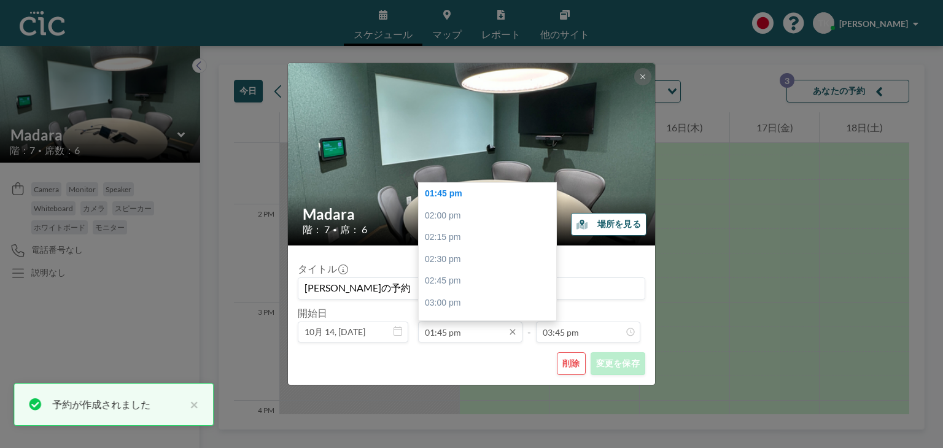  Describe the element at coordinates (353, 230) in the screenshot. I see `span: 席： 6` at that location.